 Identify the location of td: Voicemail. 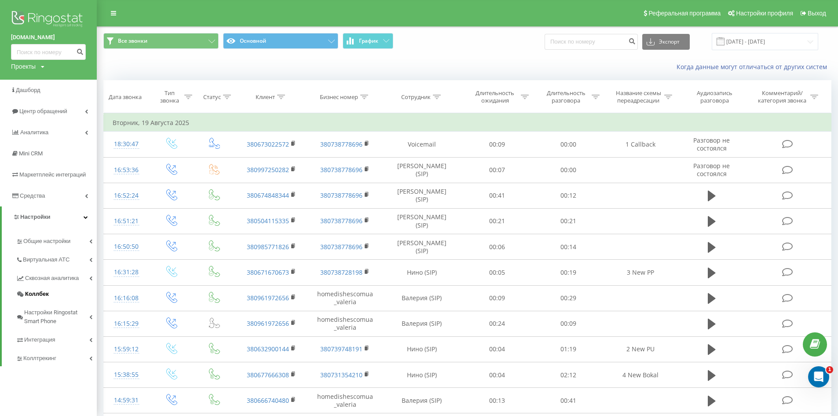
(421, 144).